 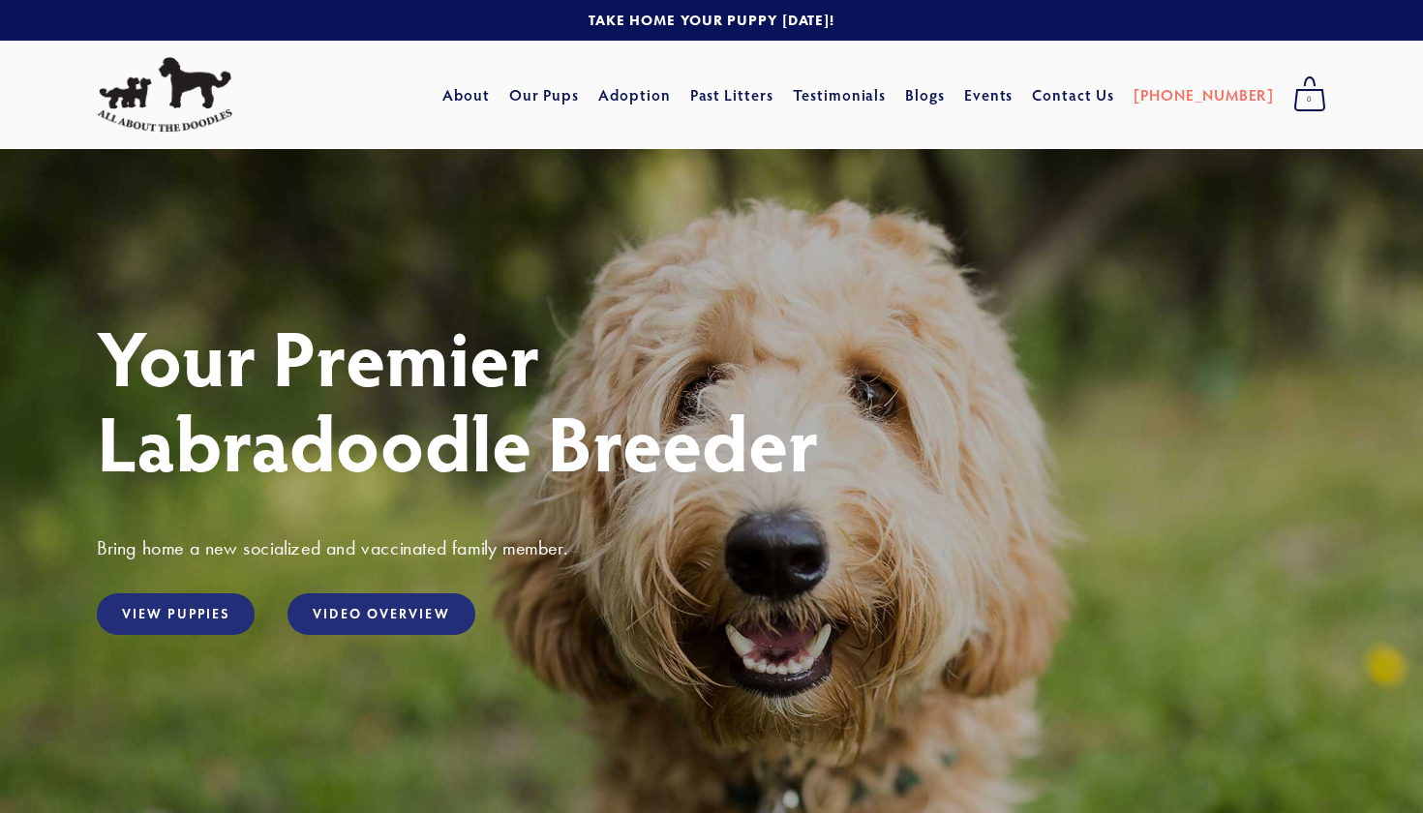 What do you see at coordinates (839, 95) in the screenshot?
I see `a: Testimonials` at bounding box center [839, 95].